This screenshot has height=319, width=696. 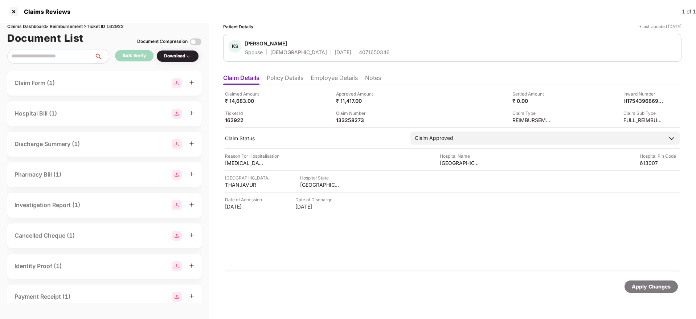 I want to click on div: Claim Form (1), so click(x=34, y=83).